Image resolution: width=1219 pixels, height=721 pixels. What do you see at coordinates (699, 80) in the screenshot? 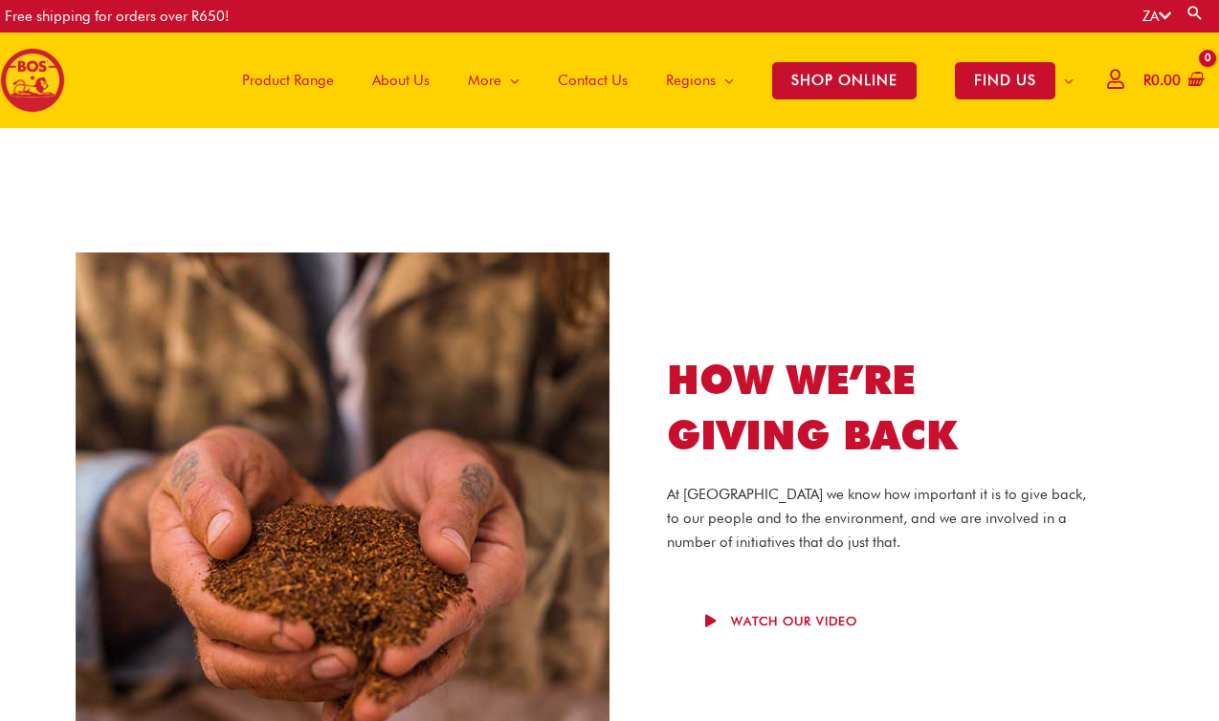
I see `a: Regions` at bounding box center [699, 80].